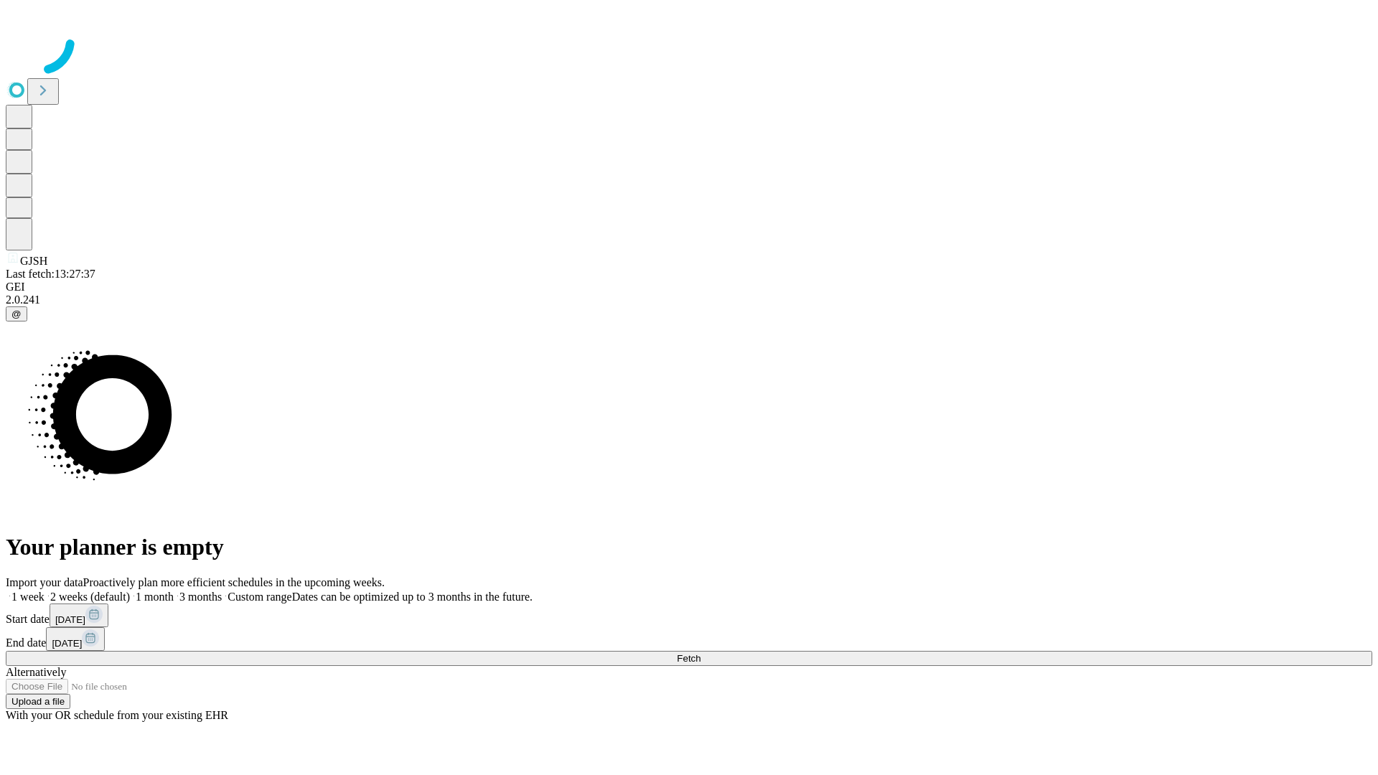 The width and height of the screenshot is (1378, 775). What do you see at coordinates (50, 274) in the screenshot?
I see `span: Last fetch: 13:27:37` at bounding box center [50, 274].